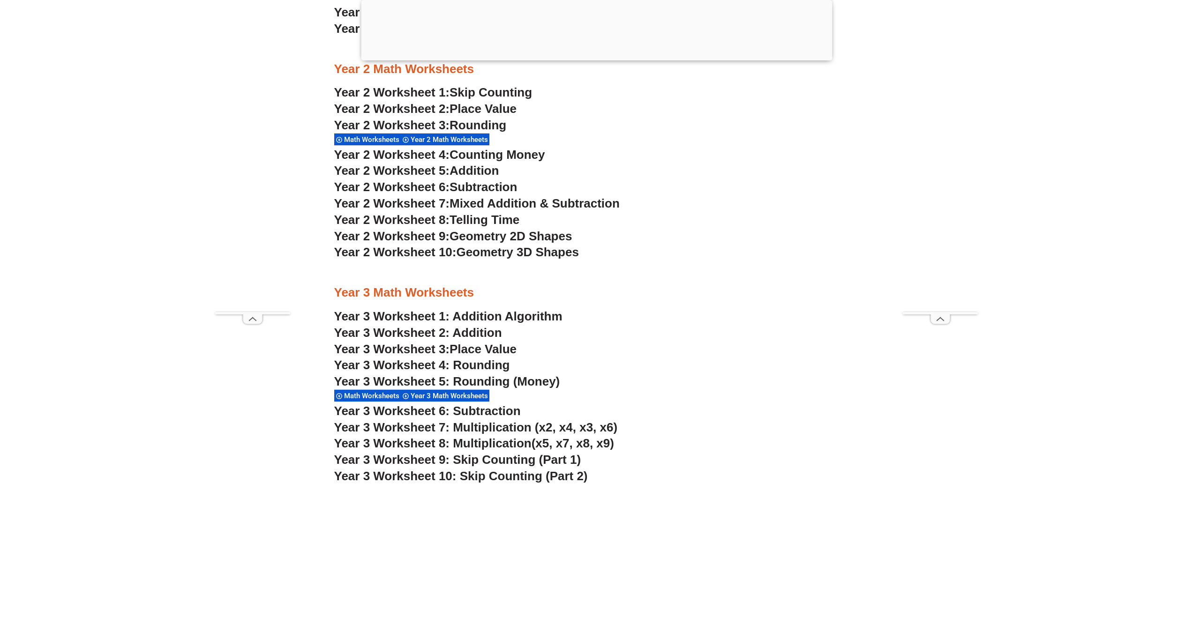 Image resolution: width=1193 pixels, height=617 pixels. What do you see at coordinates (450, 396) in the screenshot?
I see `span: Year 3 Math Worksheets` at bounding box center [450, 396].